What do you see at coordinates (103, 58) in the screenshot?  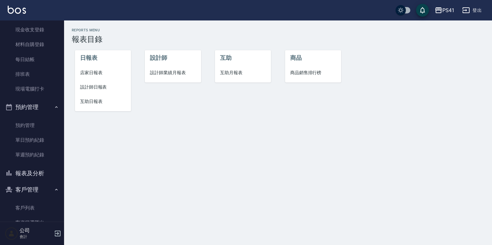 I see `li: 日報表` at bounding box center [103, 58].